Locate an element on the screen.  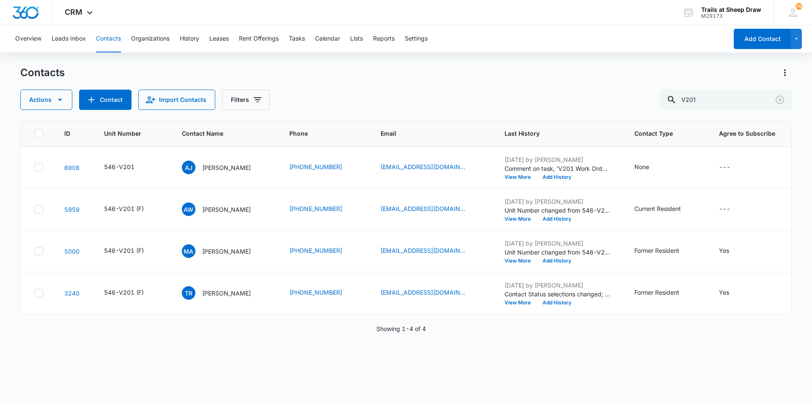
button: Import Contacts is located at coordinates (177, 100).